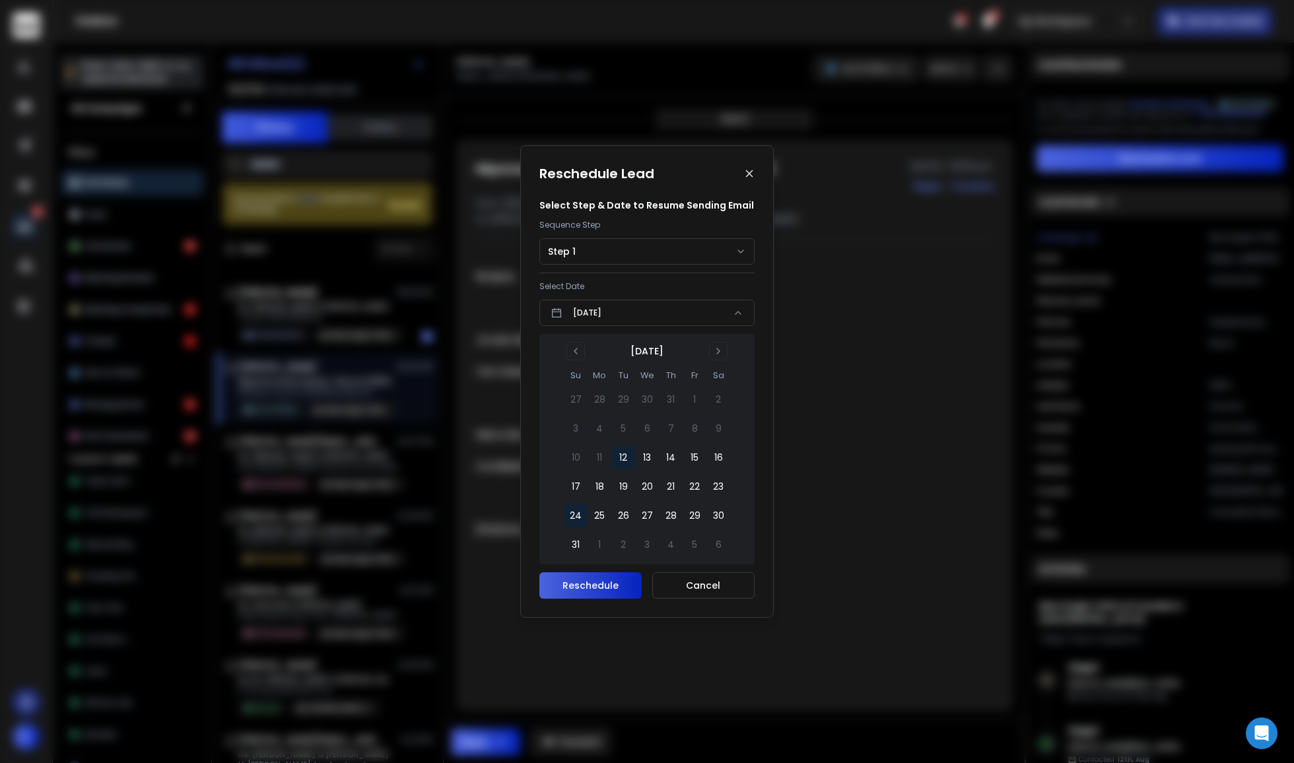 The height and width of the screenshot is (763, 1294). What do you see at coordinates (647, 545) in the screenshot?
I see `button: 3` at bounding box center [647, 545].